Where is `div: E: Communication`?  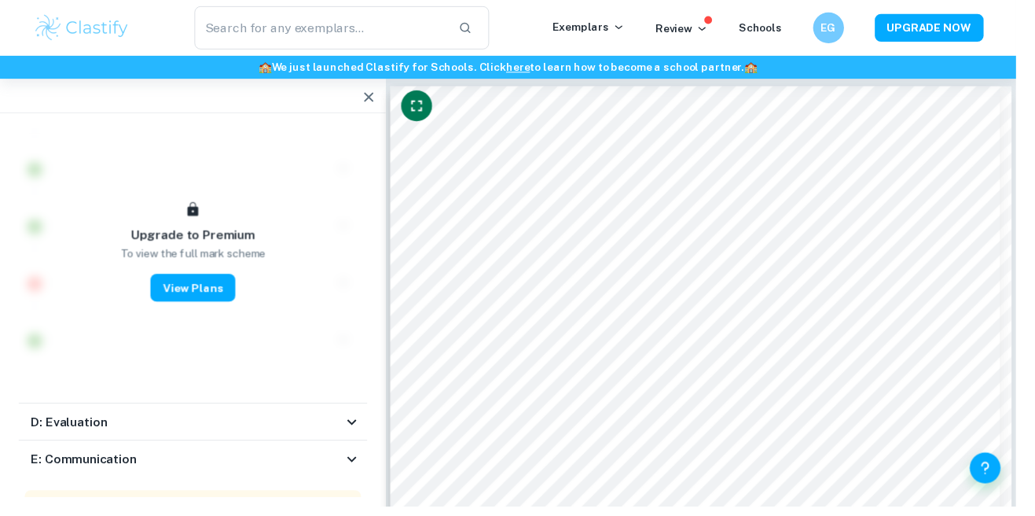
div: E: Communication is located at coordinates (197, 468).